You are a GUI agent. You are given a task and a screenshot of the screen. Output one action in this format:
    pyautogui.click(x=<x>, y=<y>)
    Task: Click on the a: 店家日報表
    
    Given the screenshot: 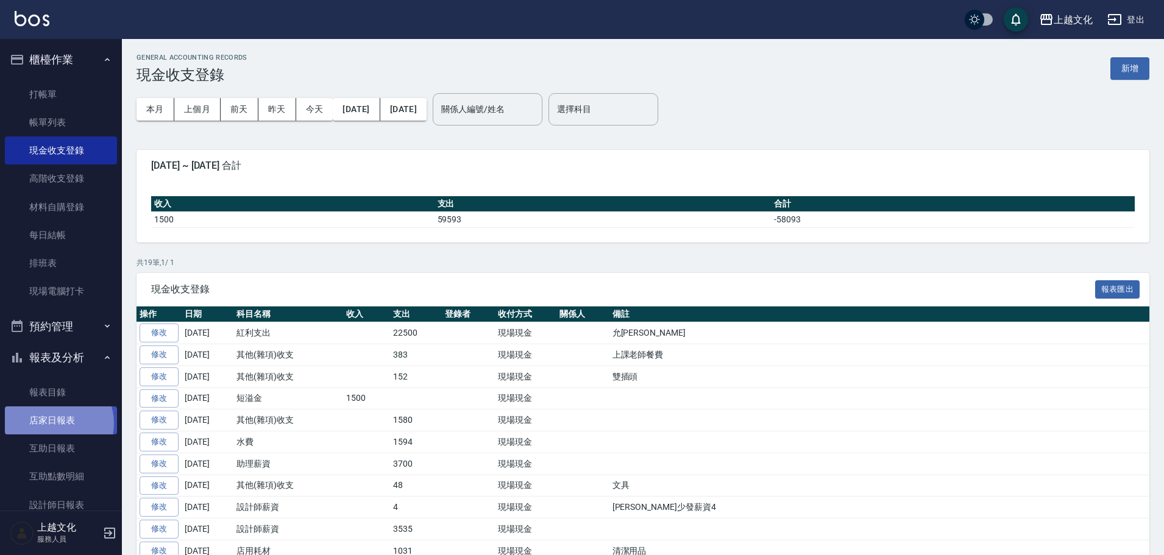 What is the action you would take?
    pyautogui.click(x=61, y=420)
    